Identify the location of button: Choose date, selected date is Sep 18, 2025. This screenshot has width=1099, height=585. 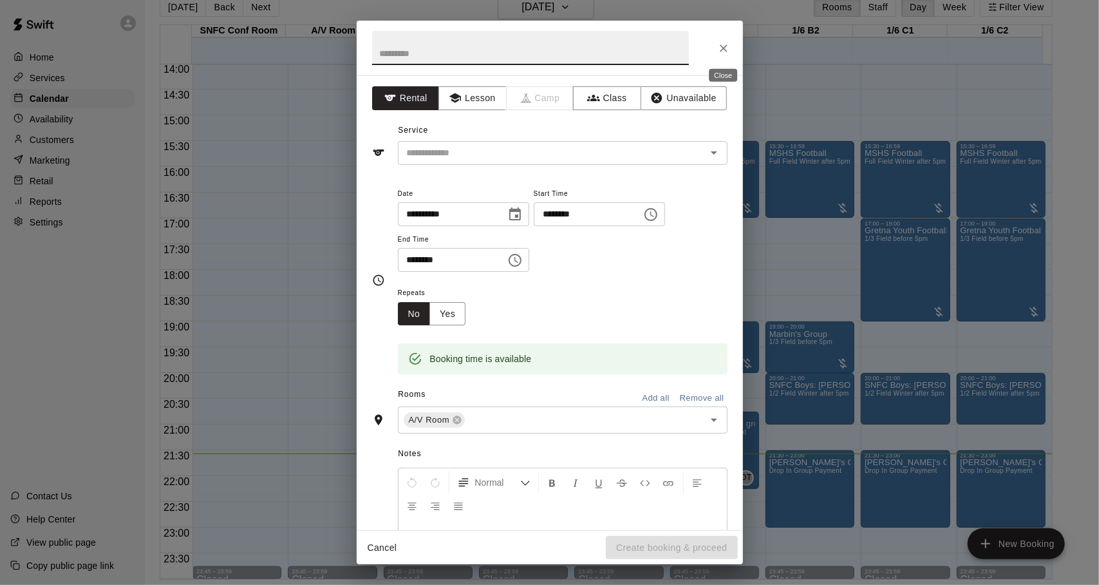
(515, 214).